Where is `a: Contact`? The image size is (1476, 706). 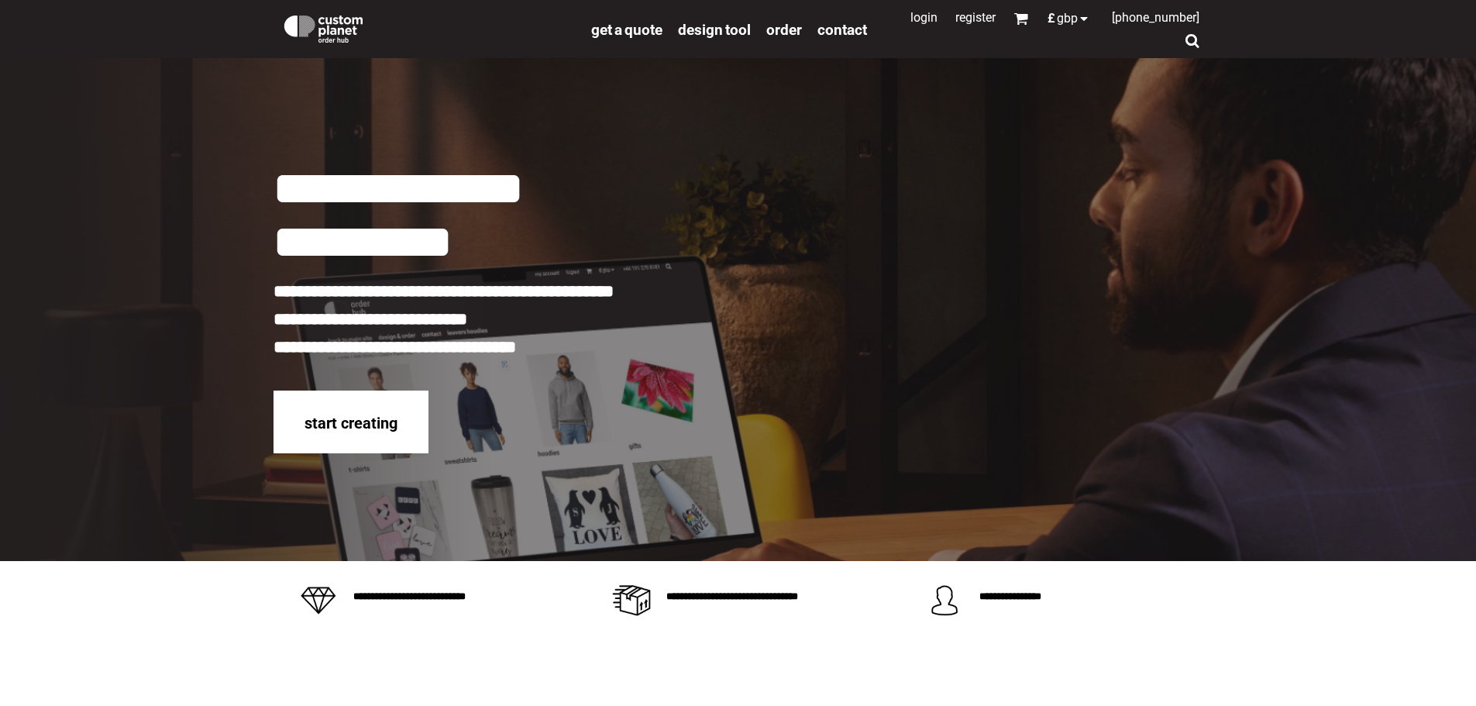 a: Contact is located at coordinates (842, 29).